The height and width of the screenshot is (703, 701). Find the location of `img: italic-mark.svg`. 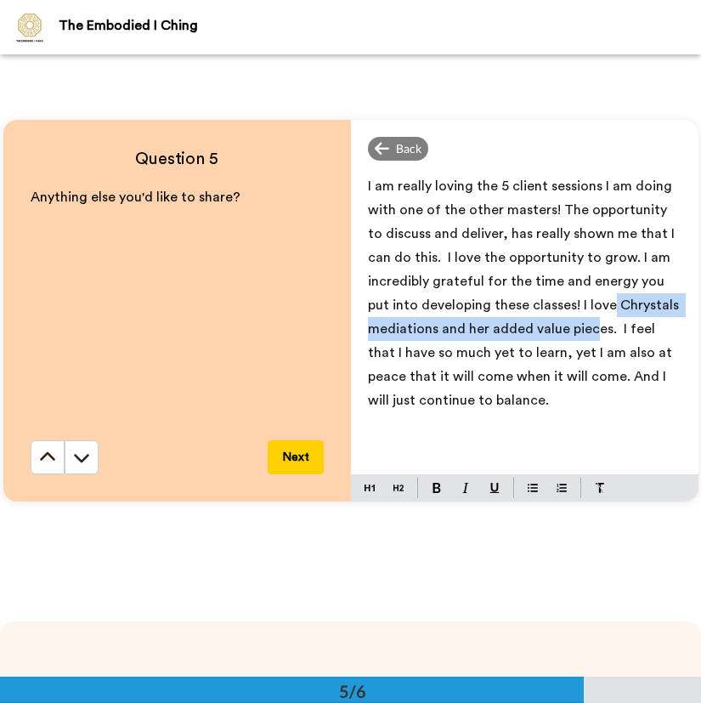

img: italic-mark.svg is located at coordinates (466, 488).